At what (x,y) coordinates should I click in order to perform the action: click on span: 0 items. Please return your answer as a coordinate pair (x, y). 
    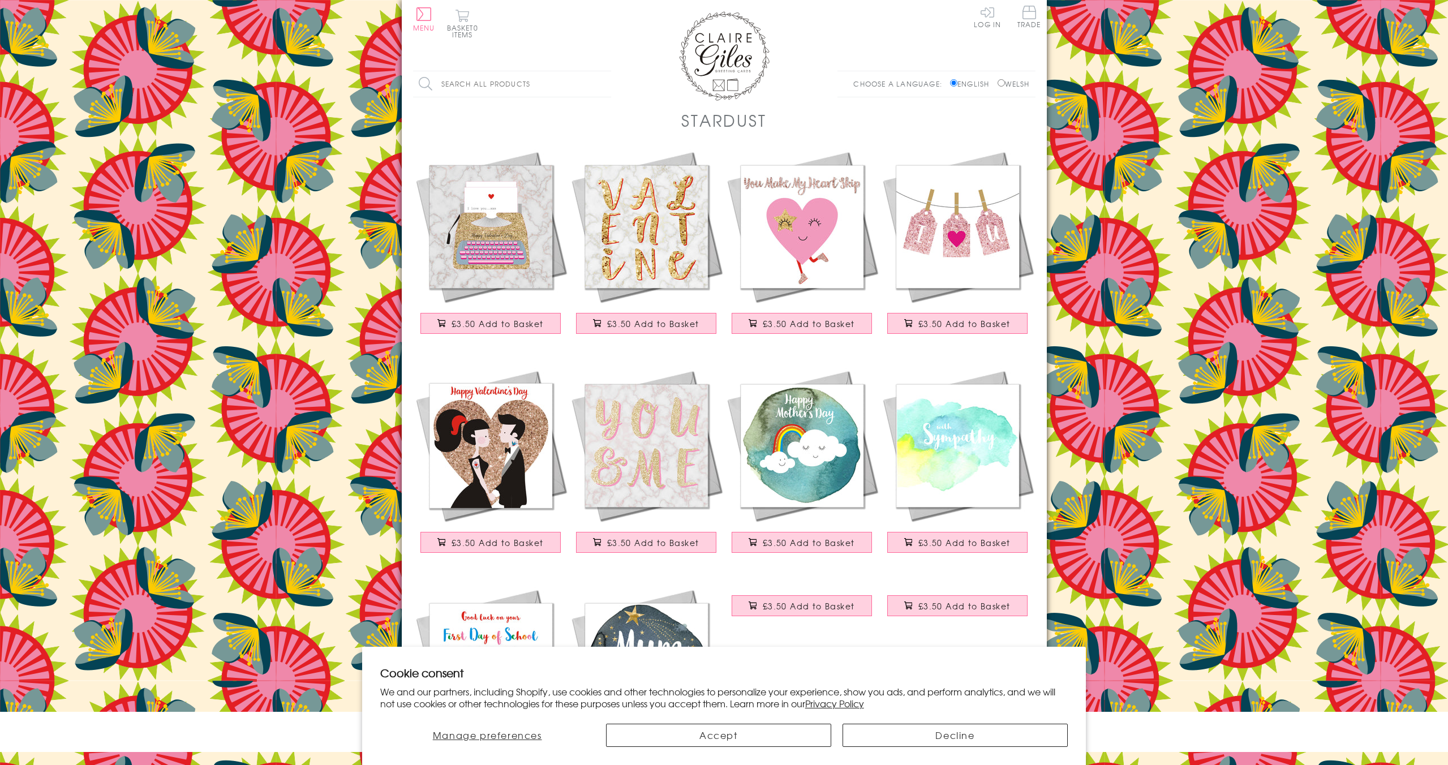
    Looking at the image, I should click on (465, 31).